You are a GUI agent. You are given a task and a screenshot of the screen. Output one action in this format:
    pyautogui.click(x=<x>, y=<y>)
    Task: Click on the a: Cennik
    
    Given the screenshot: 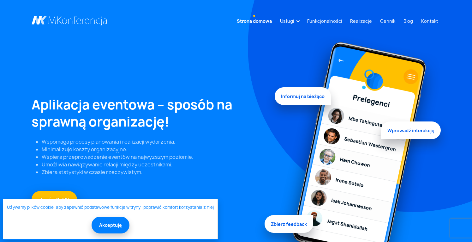 What is the action you would take?
    pyautogui.click(x=388, y=21)
    